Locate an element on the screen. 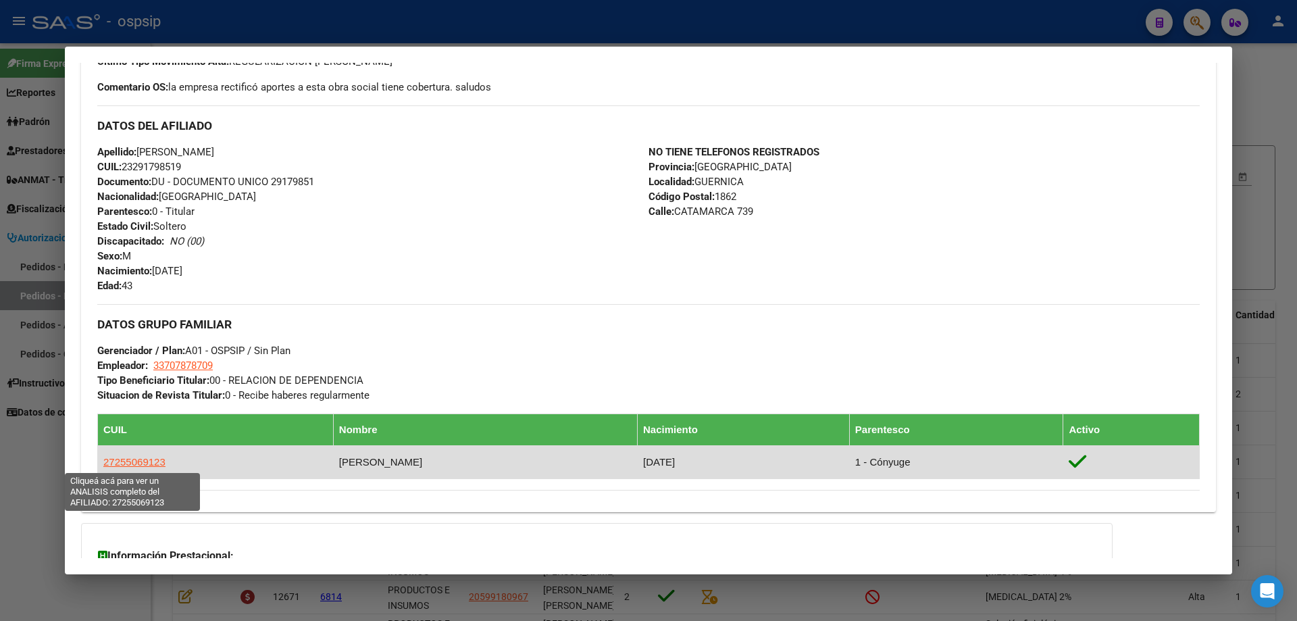  strong: Gerenciador / Plan: is located at coordinates (141, 351).